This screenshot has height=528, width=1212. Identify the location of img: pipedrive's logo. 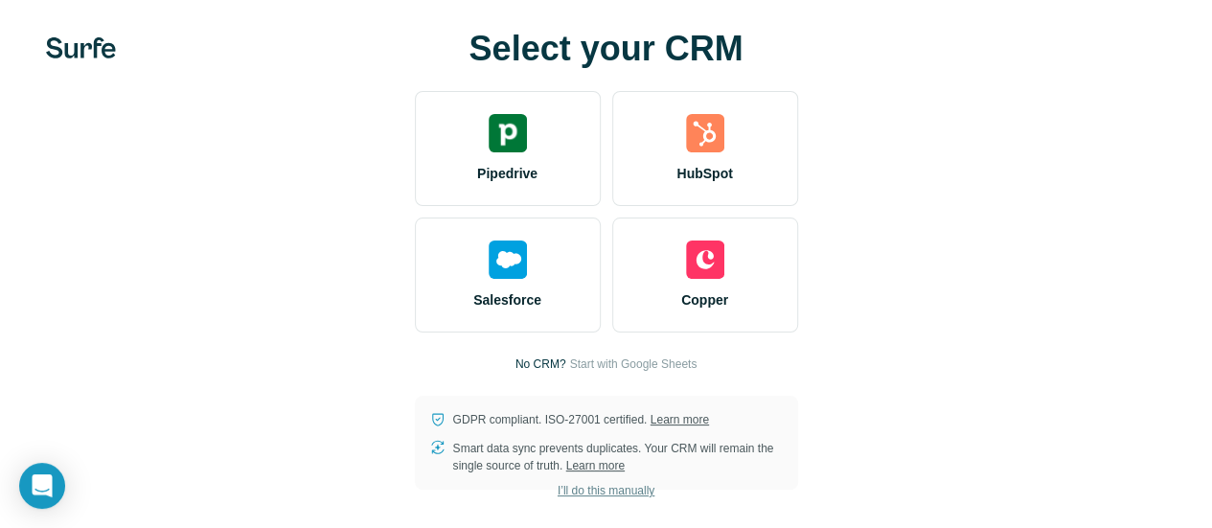
(508, 133).